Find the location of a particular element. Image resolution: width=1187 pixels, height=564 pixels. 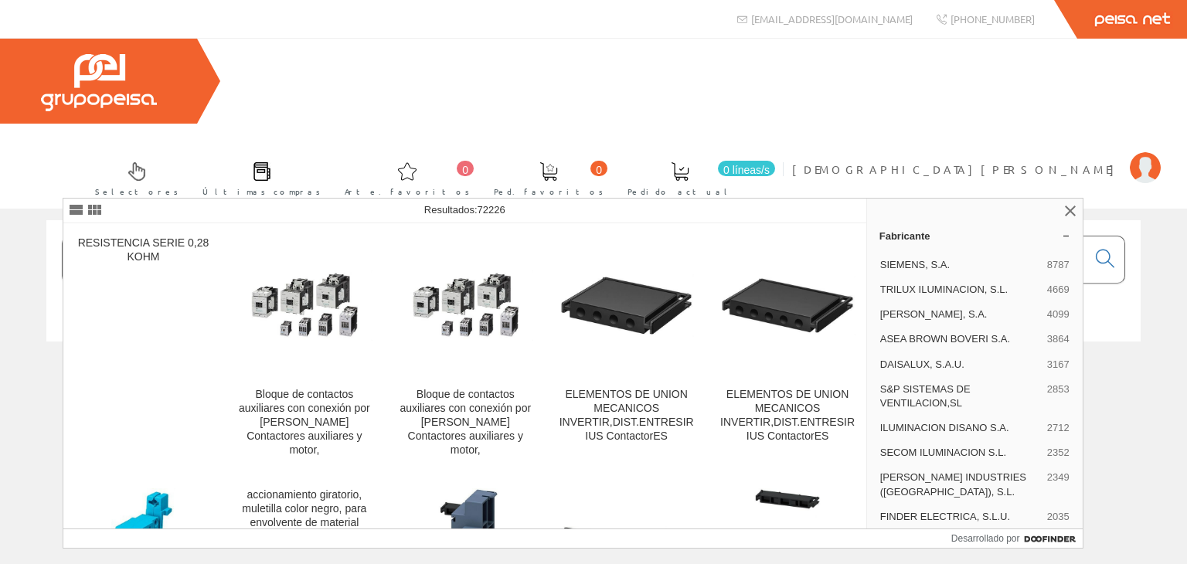

span: Resultados: is located at coordinates (464, 209).